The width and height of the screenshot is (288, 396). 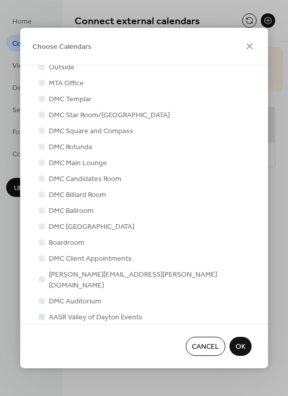 I want to click on span: DMC Templar, so click(x=70, y=99).